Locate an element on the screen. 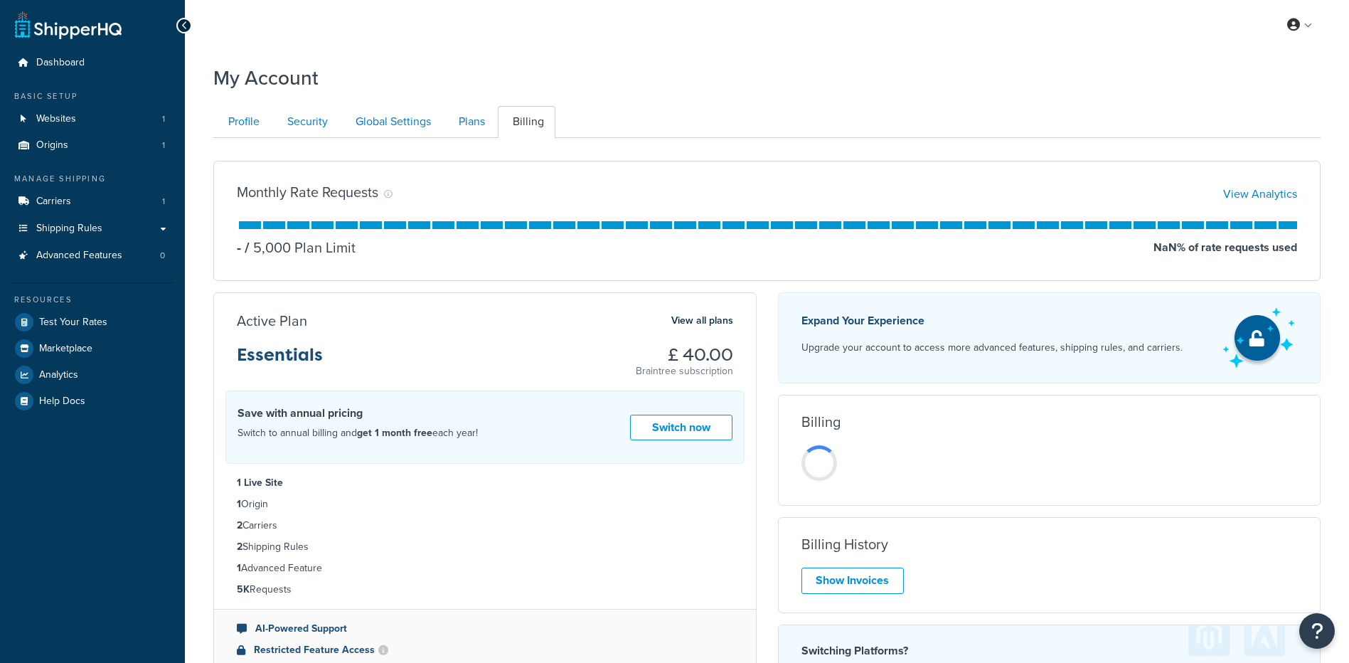  h3: Billing History is located at coordinates (845, 544).